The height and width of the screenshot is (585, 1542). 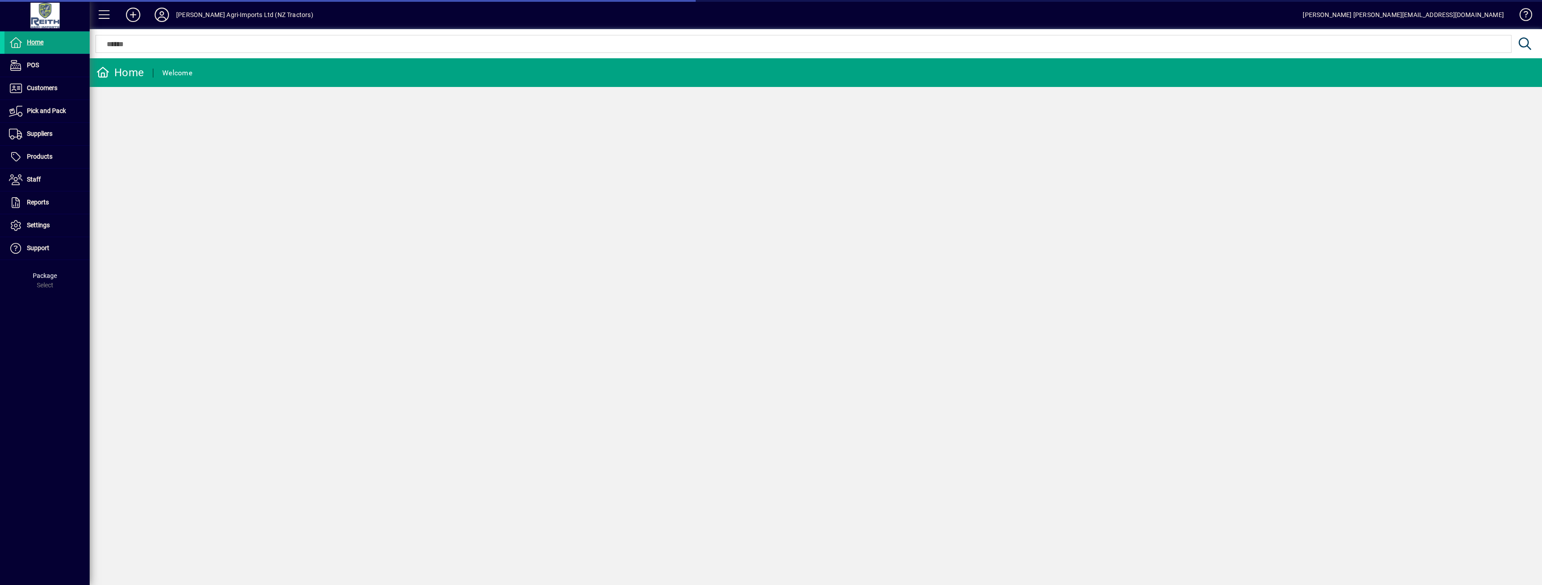 What do you see at coordinates (33, 65) in the screenshot?
I see `span: POS` at bounding box center [33, 65].